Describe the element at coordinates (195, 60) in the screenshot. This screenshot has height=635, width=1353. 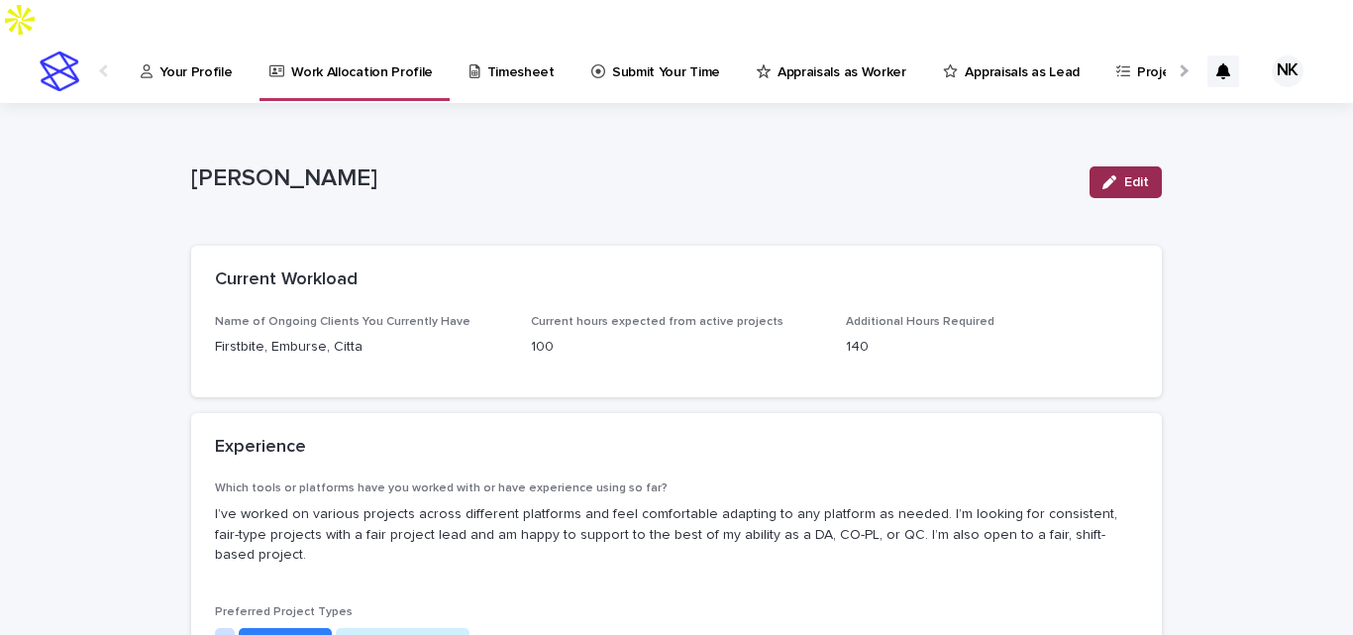
I see `p: Your Profile` at that location.